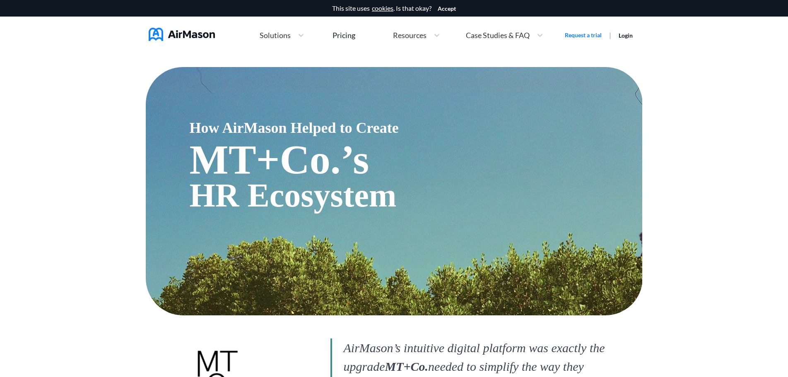 This screenshot has height=377, width=788. I want to click on span: Resources, so click(409, 35).